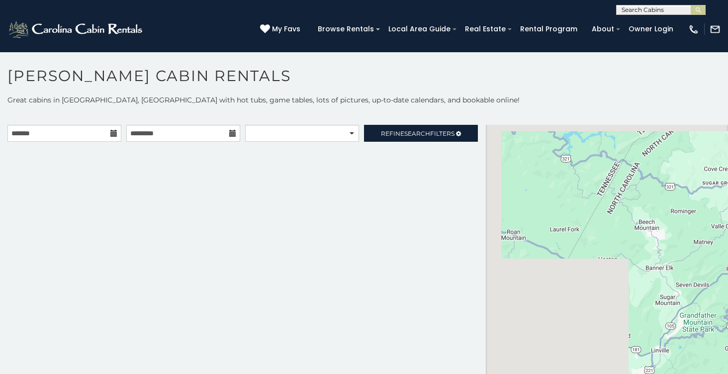 Image resolution: width=728 pixels, height=374 pixels. I want to click on img: phone-regular-white.png, so click(694, 29).